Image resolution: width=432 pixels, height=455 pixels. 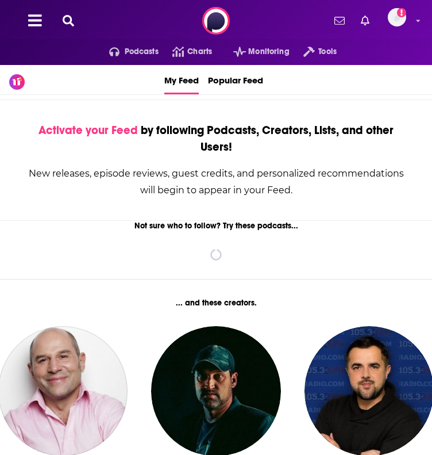 I want to click on div: by following Podcasts, Creators, Lists, and other Users!, so click(x=216, y=138).